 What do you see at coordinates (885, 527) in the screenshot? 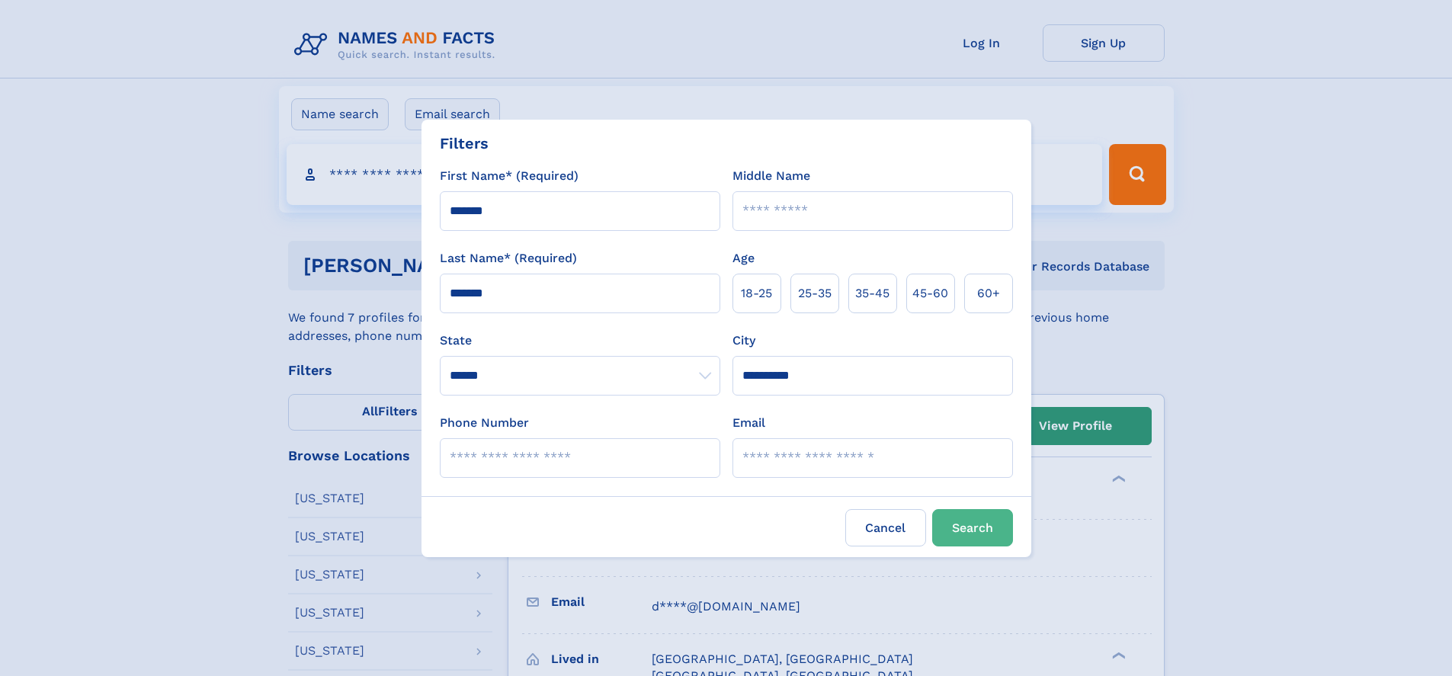
I see `label: Cancel` at bounding box center [885, 527].